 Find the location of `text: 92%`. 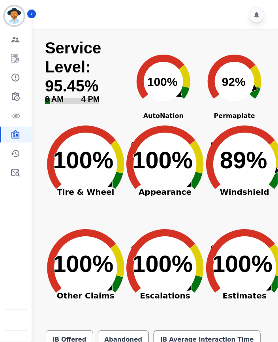

text: 92% is located at coordinates (234, 81).